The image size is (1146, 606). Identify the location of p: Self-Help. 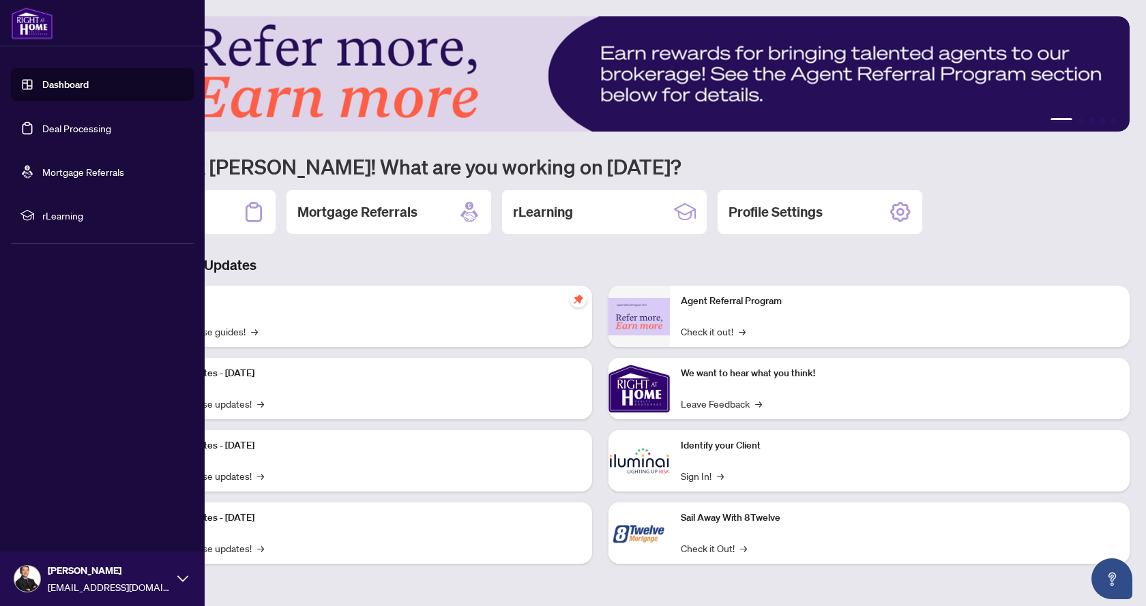
(362, 301).